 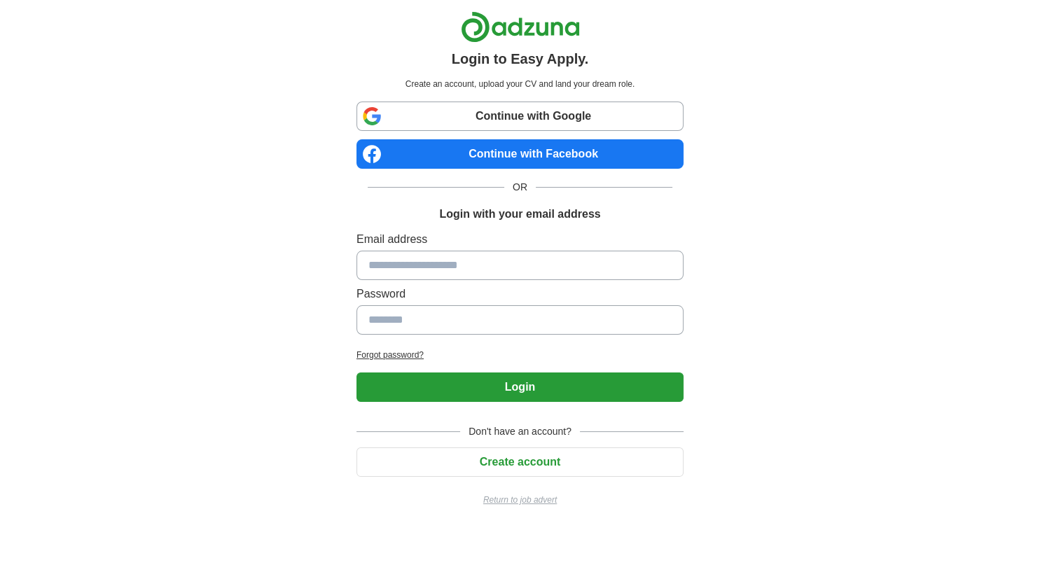 I want to click on span: Don't have an account?, so click(x=520, y=431).